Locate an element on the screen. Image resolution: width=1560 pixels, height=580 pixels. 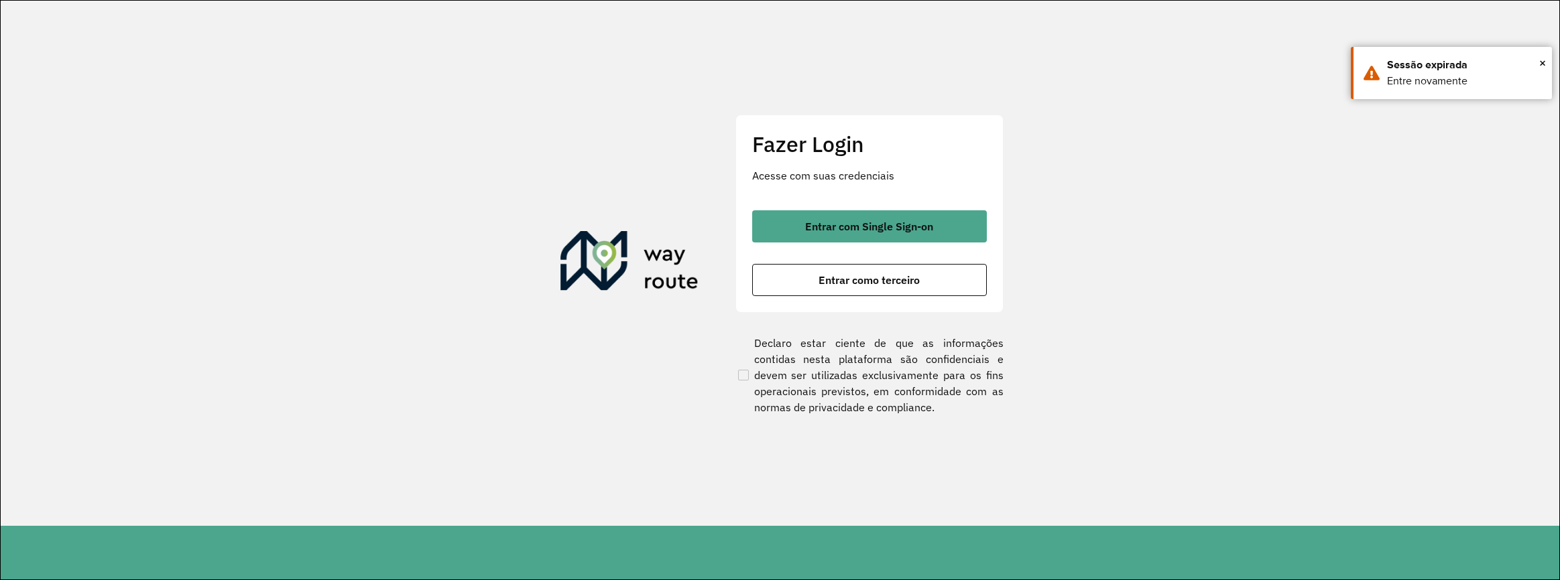
button: Close is located at coordinates (1542, 63).